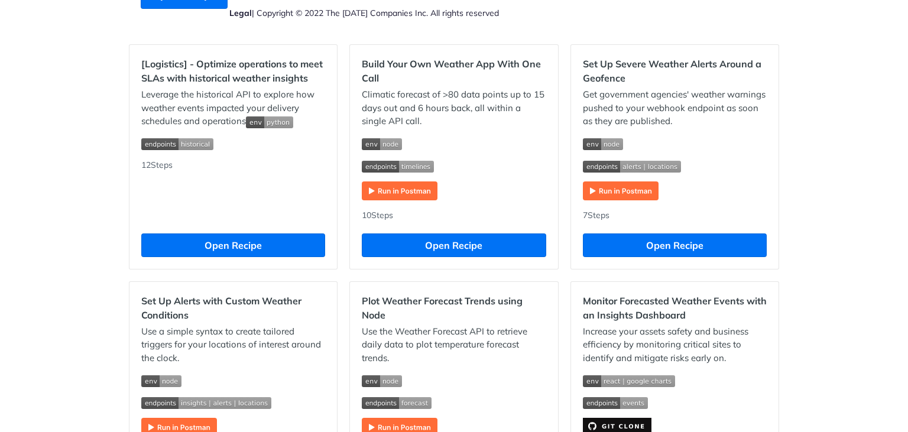  I want to click on h2: Set Up Alerts with Custom Weather Conditions, so click(233, 308).